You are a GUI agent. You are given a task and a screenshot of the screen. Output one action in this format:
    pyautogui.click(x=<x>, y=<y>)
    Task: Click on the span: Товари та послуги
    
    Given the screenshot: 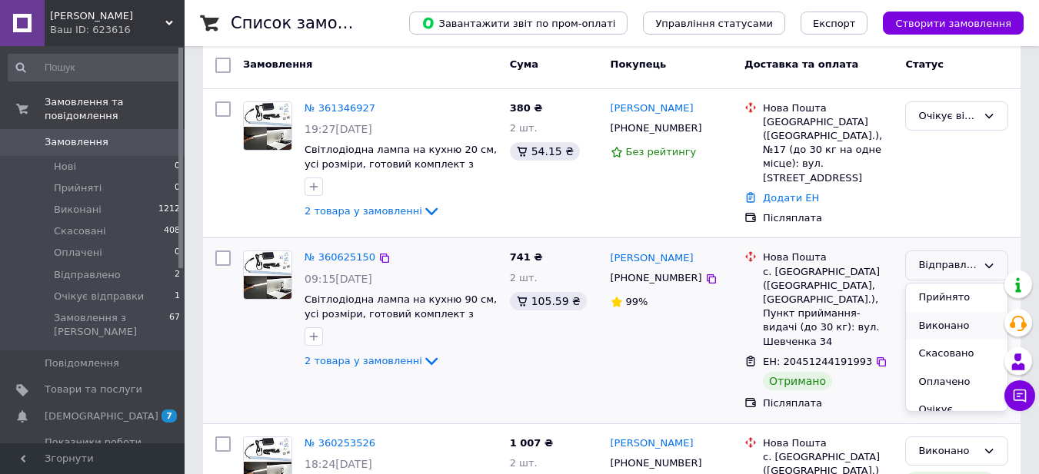 What is the action you would take?
    pyautogui.click(x=93, y=390)
    